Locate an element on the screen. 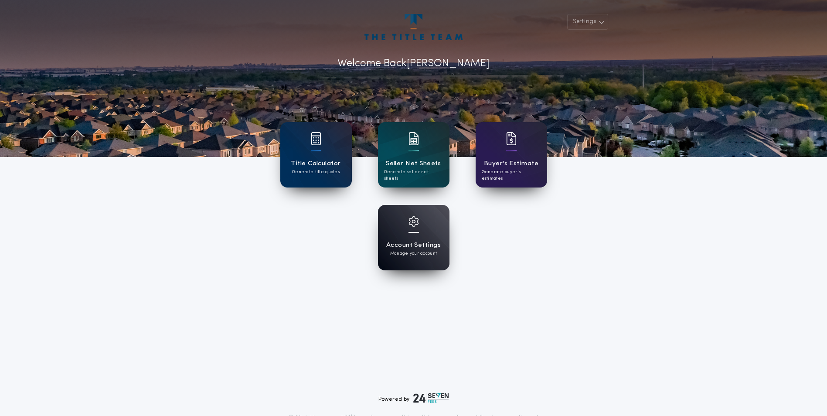 This screenshot has height=416, width=827. a: card iconTitle CalculatorGenerate title quotes is located at coordinates (316, 155).